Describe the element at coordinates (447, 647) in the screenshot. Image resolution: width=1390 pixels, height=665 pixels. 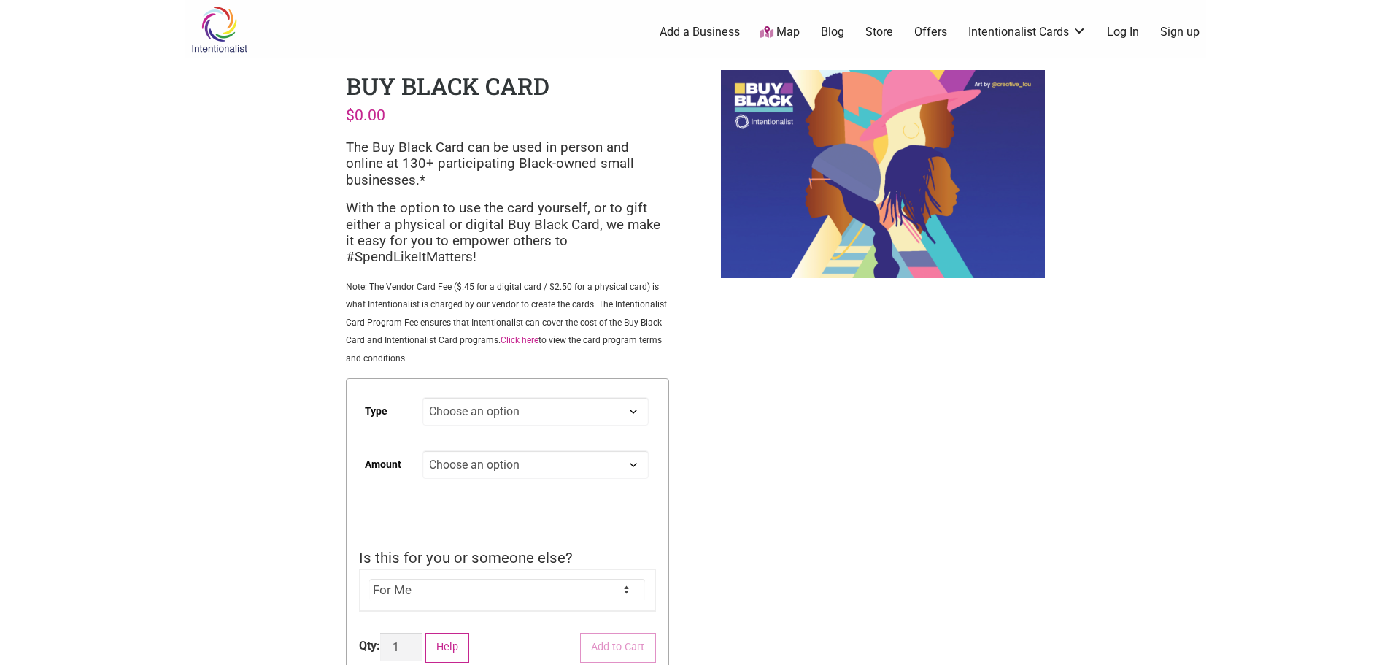
I see `button: Help` at that location.